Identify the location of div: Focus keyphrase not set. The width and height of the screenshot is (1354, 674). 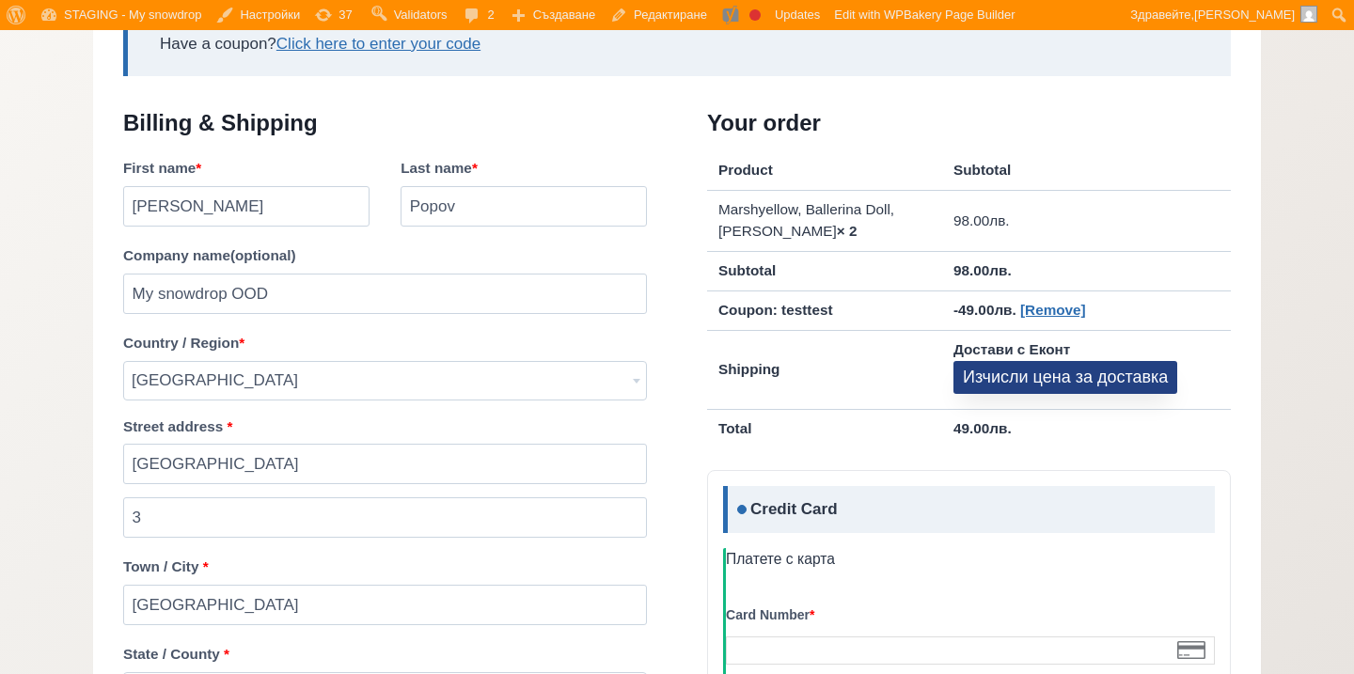
(755, 15).